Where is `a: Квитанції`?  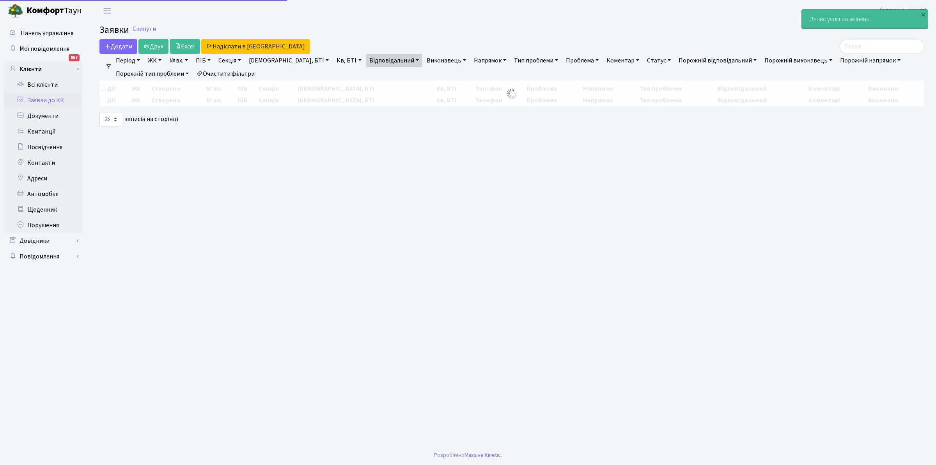 a: Квитанції is located at coordinates (43, 131).